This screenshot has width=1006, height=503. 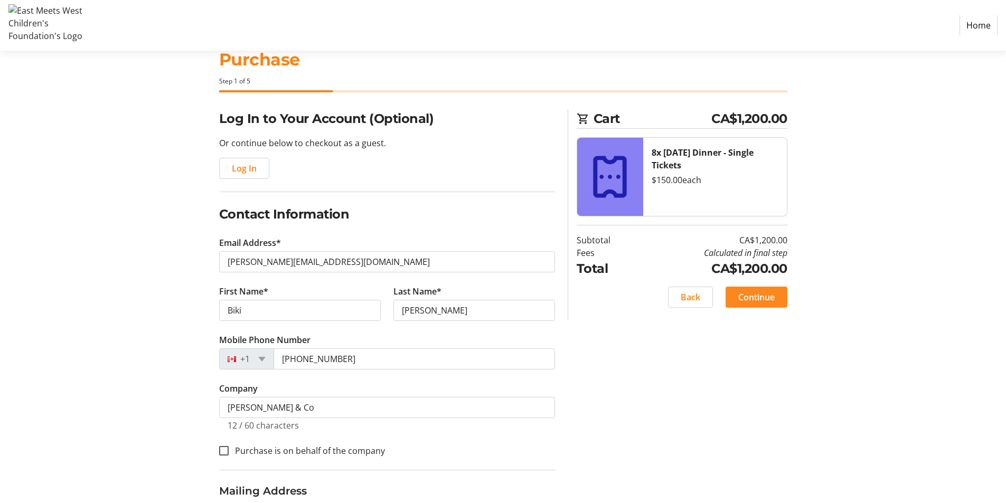 What do you see at coordinates (653, 119) in the screenshot?
I see `span: Cart` at bounding box center [653, 119].